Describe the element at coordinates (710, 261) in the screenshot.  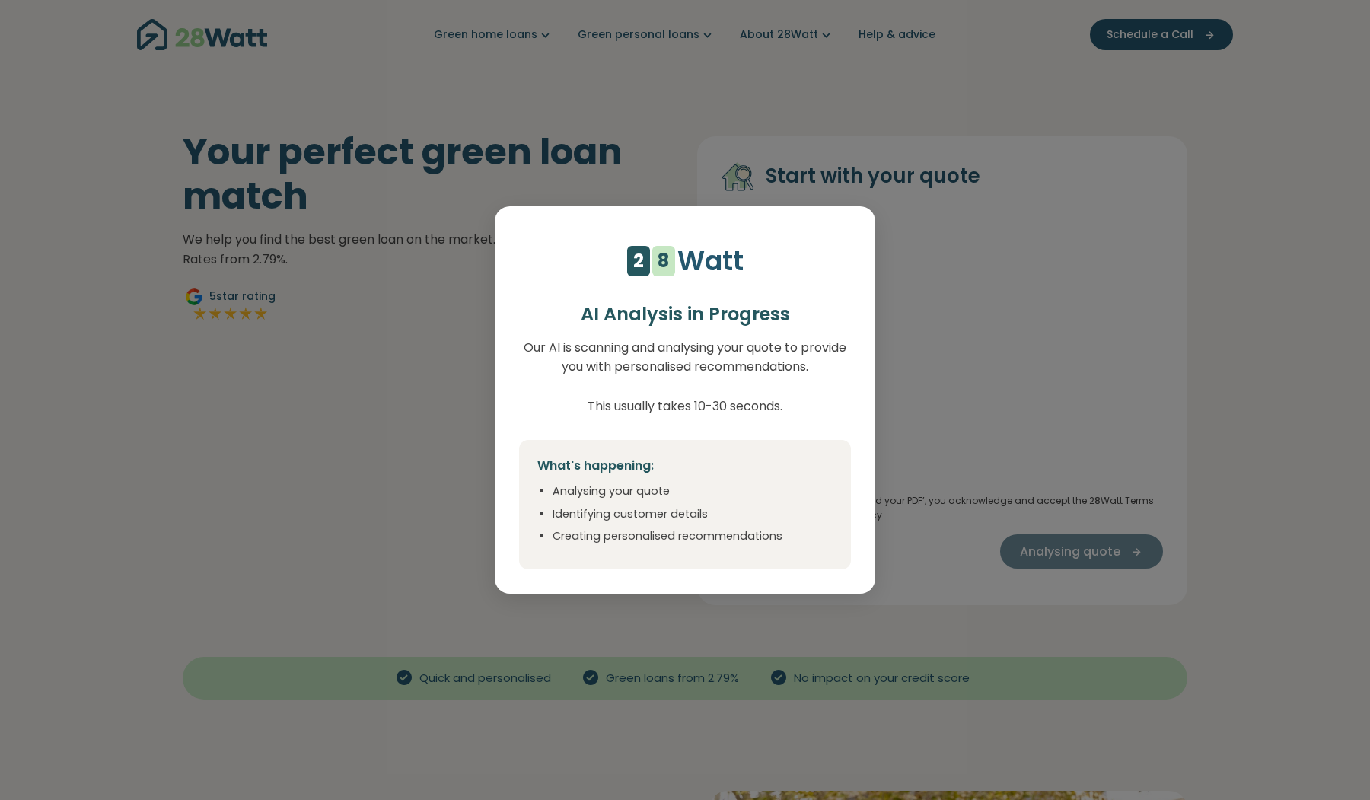
I see `p: Watt` at that location.